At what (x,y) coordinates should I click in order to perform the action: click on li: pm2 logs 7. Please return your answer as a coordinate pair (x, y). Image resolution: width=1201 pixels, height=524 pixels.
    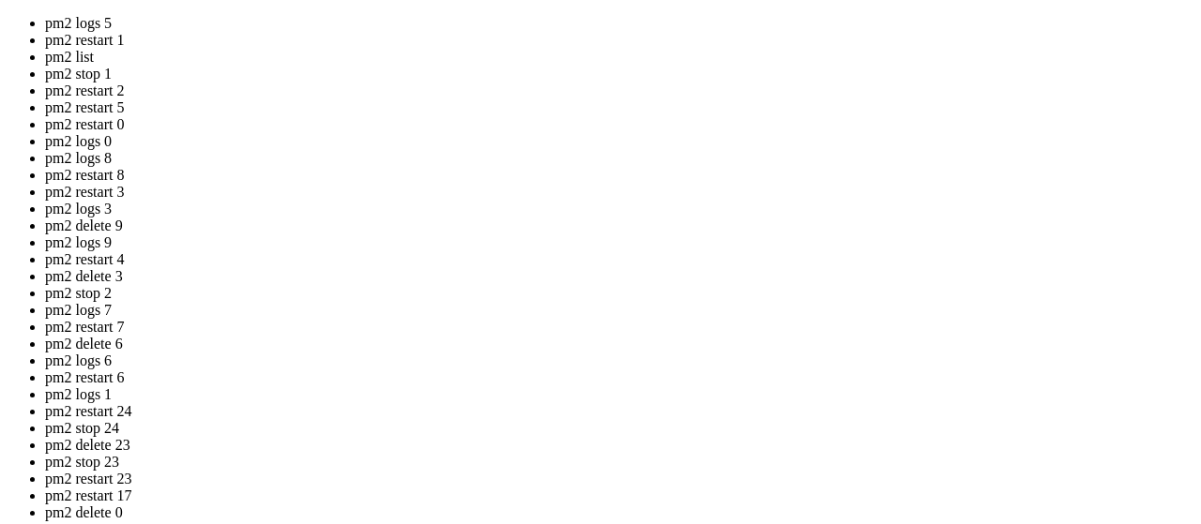
    Looking at the image, I should click on (619, 310).